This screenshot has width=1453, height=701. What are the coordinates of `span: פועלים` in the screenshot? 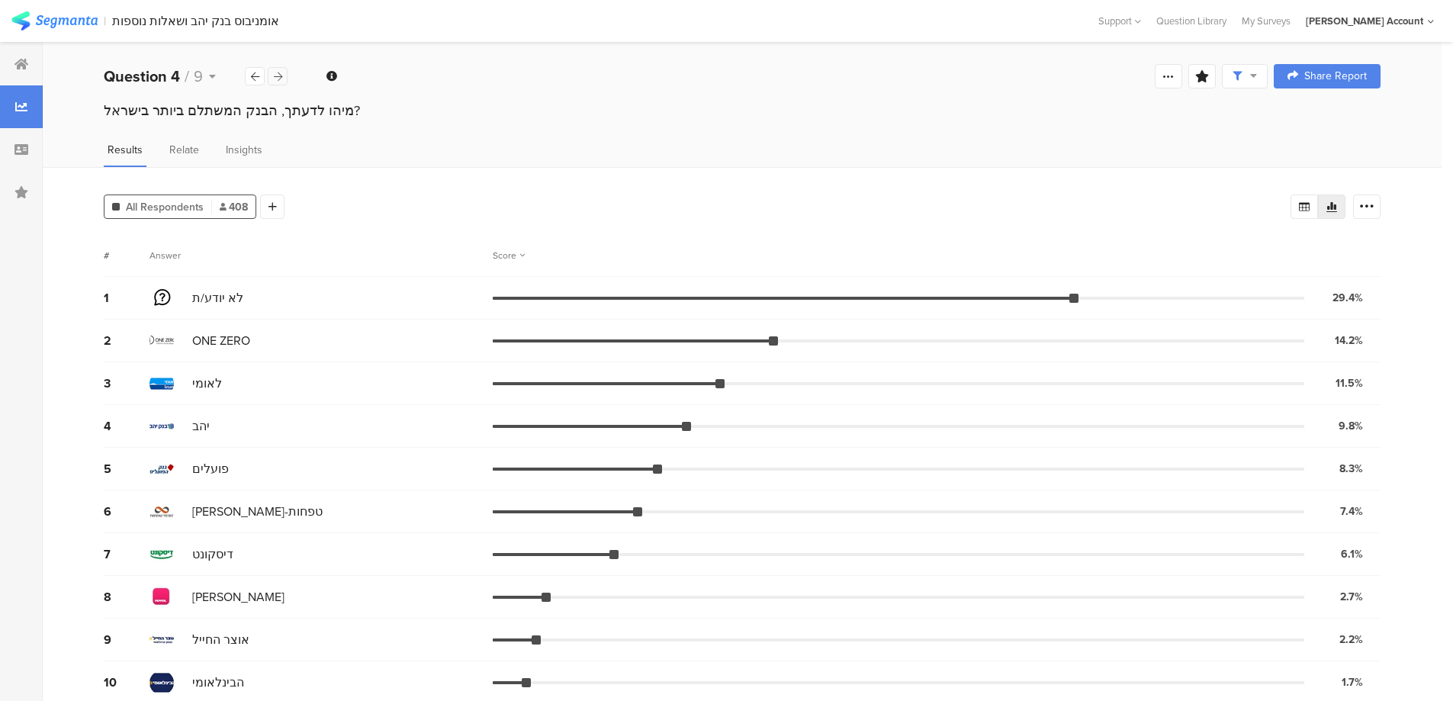 It's located at (210, 468).